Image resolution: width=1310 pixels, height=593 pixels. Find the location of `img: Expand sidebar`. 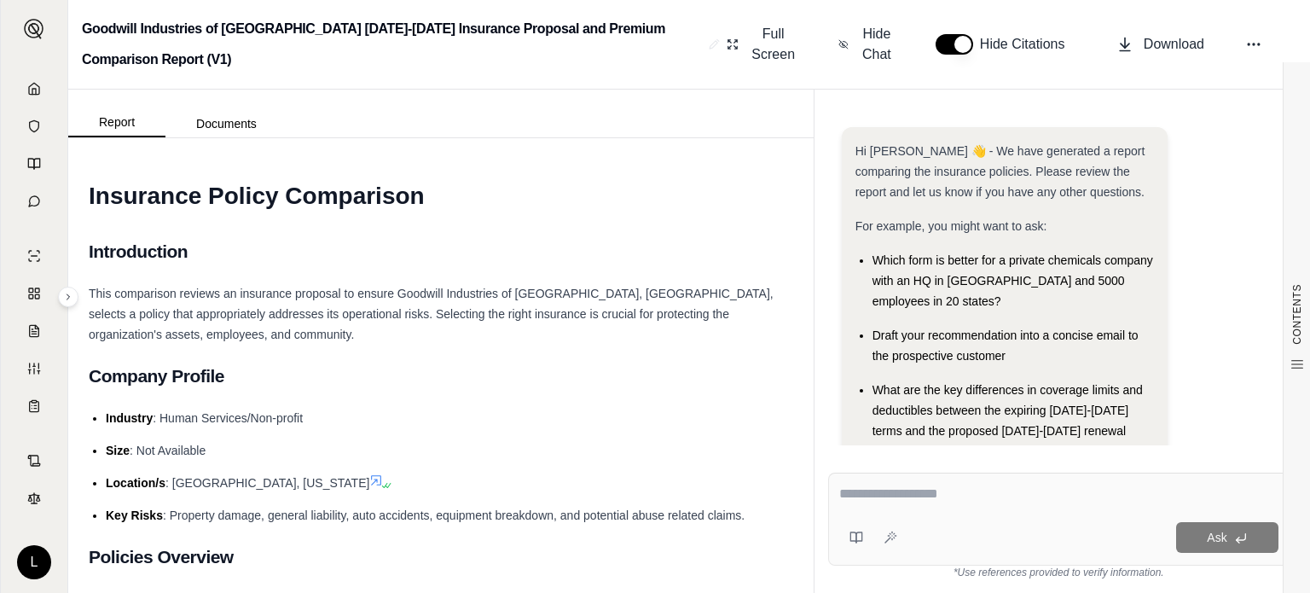

img: Expand sidebar is located at coordinates (34, 29).